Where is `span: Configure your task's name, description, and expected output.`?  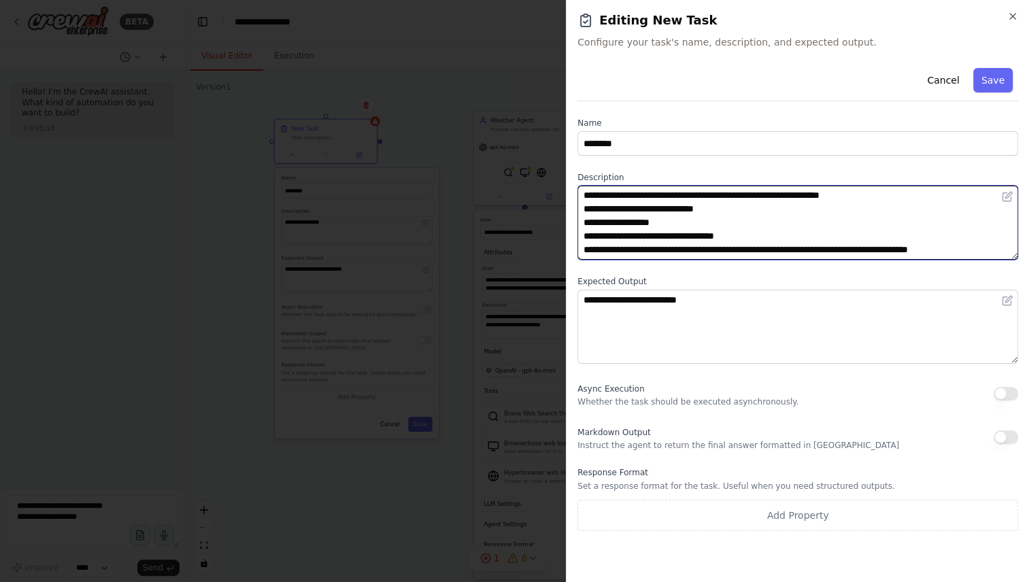 span: Configure your task's name, description, and expected output. is located at coordinates (797, 42).